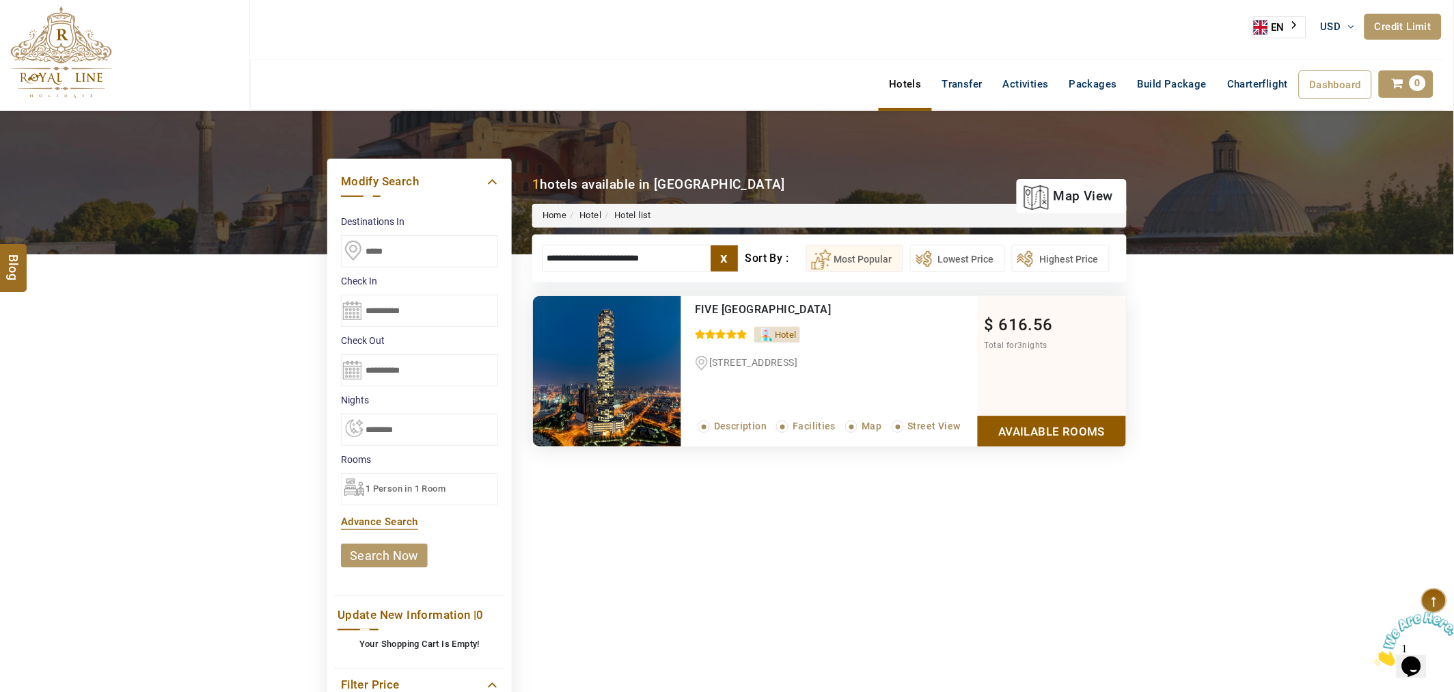 Image resolution: width=1454 pixels, height=692 pixels. Describe the element at coordinates (808, 310) in the screenshot. I see `div: FIVE Jumeirah Village Dubai` at that location.